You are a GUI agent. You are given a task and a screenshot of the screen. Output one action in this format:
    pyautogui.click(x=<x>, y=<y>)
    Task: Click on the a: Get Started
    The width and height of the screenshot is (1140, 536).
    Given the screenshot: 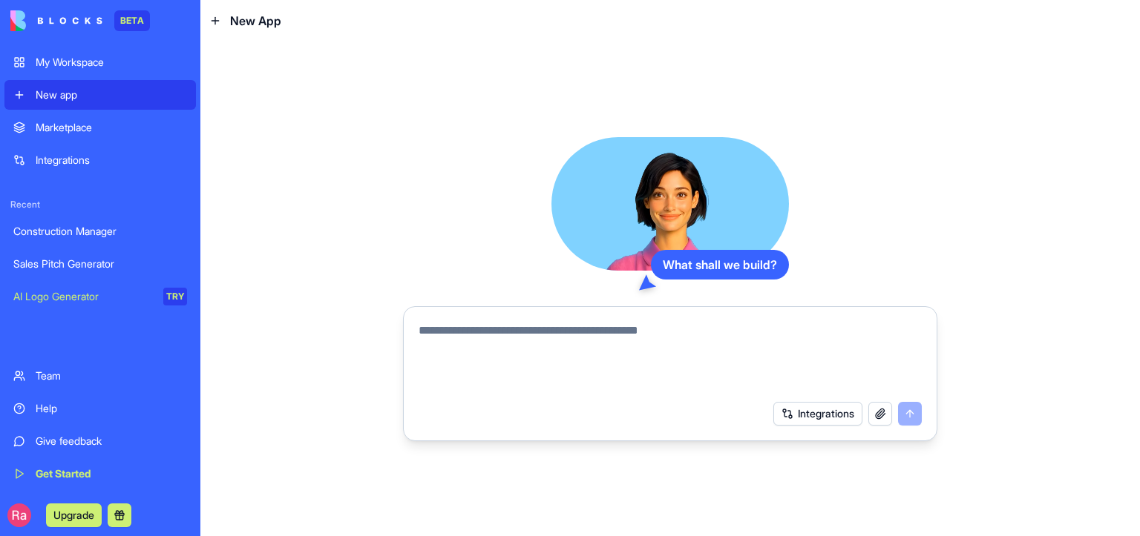 What is the action you would take?
    pyautogui.click(x=100, y=474)
    